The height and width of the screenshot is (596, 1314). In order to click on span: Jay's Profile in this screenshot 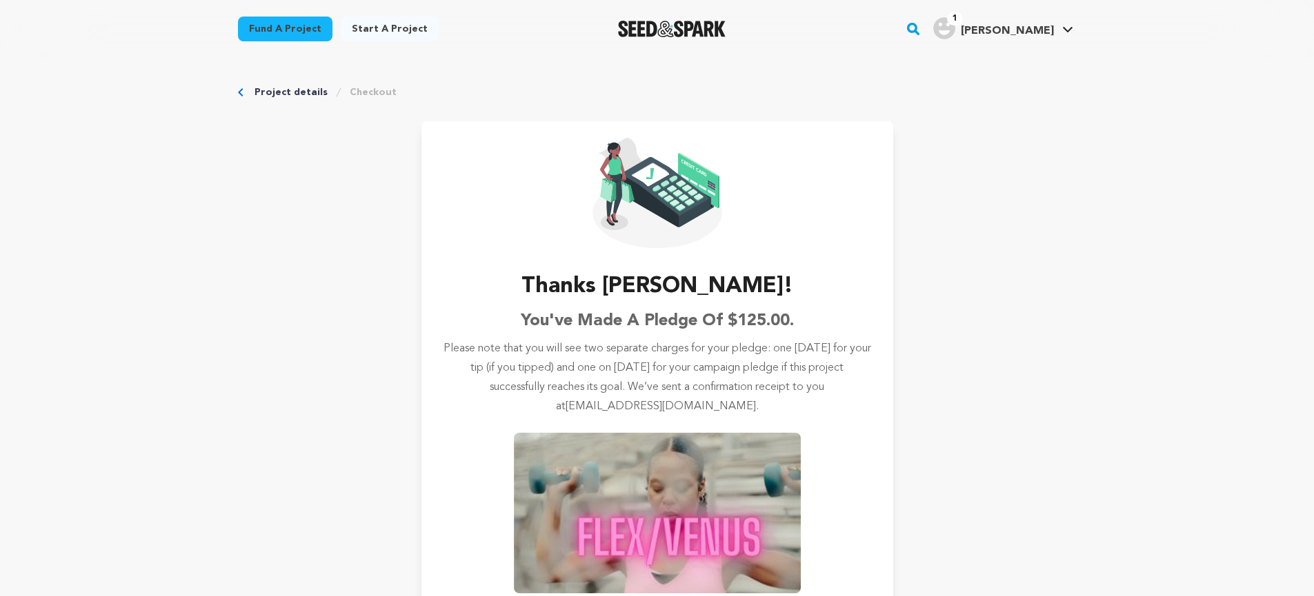, I will do `click(1003, 29)`.